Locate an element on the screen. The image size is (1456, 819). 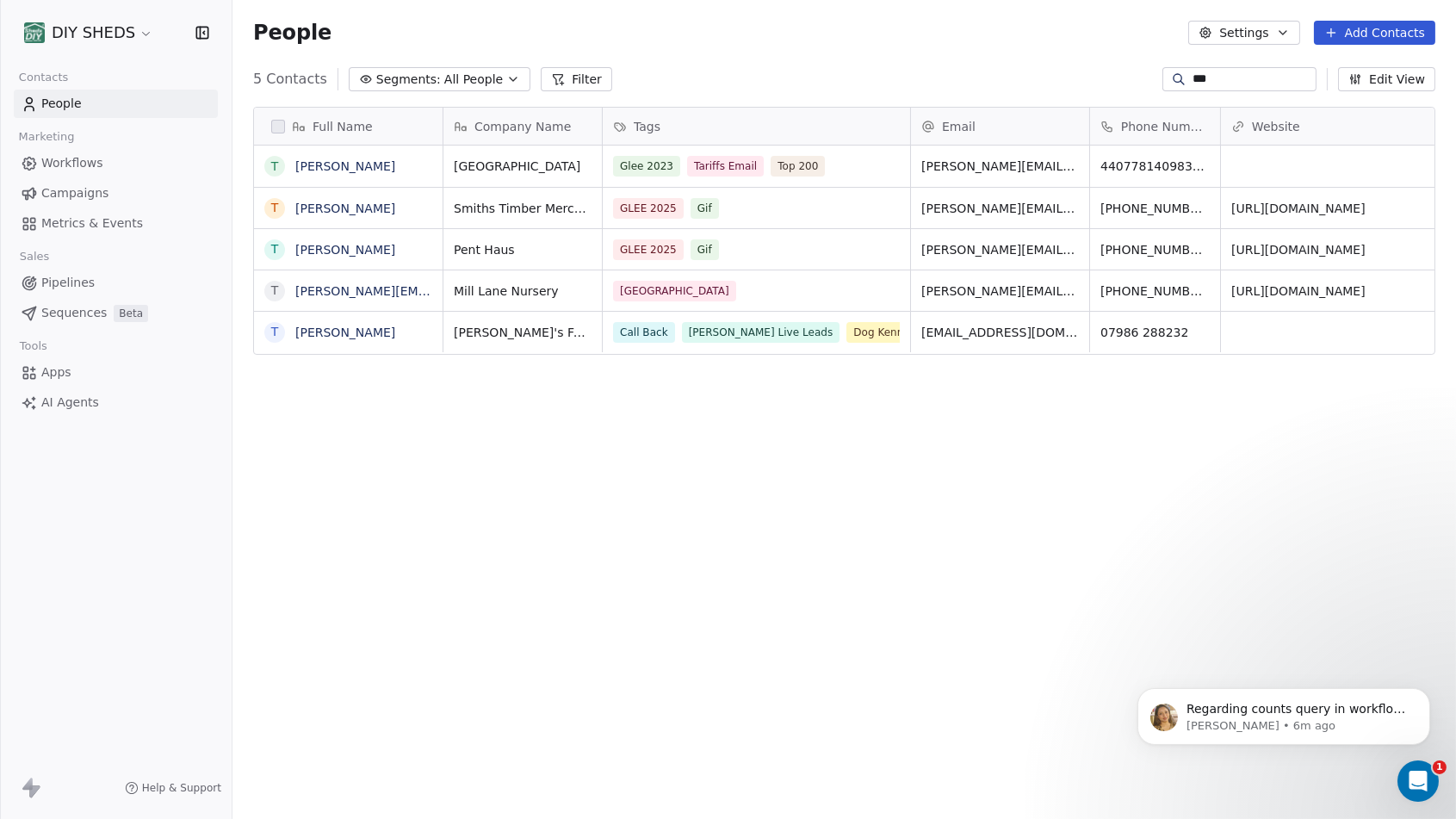
a: Metrics & Events is located at coordinates (115, 223).